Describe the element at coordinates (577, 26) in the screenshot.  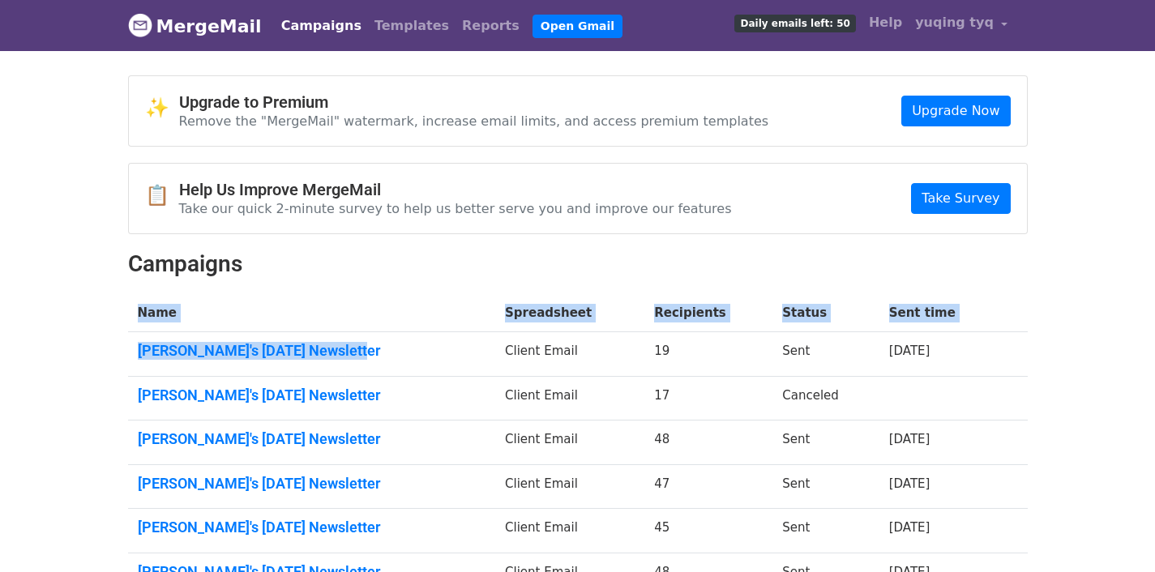
I see `a: Open Gmail` at that location.